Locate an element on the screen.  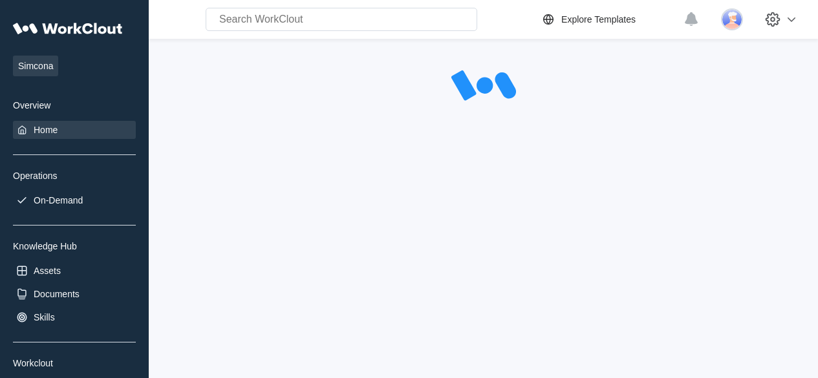
div: Overview is located at coordinates (74, 105).